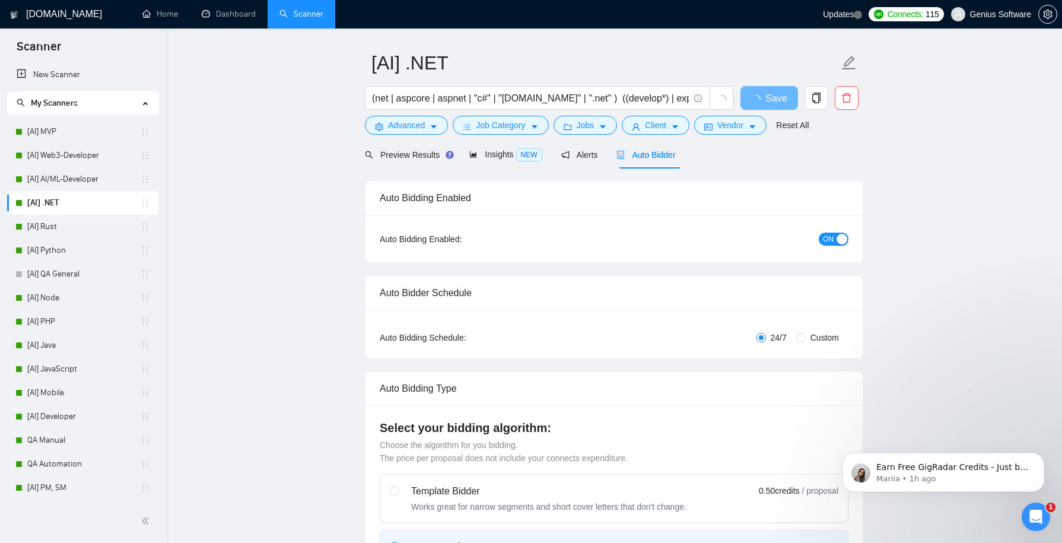  What do you see at coordinates (119, 342) in the screenshot?
I see `div: sl@geniussoftware.net says…` at bounding box center [119, 342].